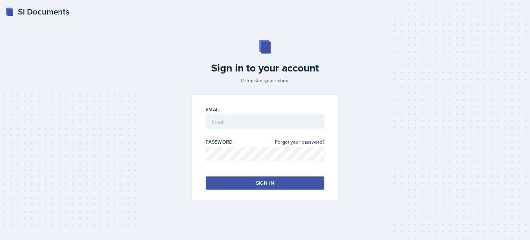  Describe the element at coordinates (268, 80) in the screenshot. I see `a: register your school` at that location.